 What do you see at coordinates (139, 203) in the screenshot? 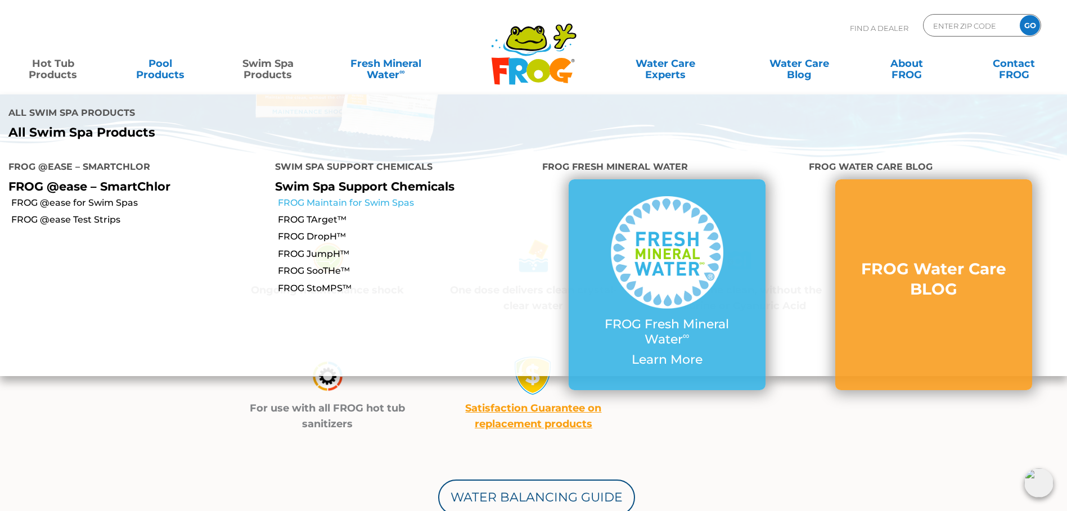
I see `a: FROG @ease for Swim Spas` at bounding box center [139, 203].